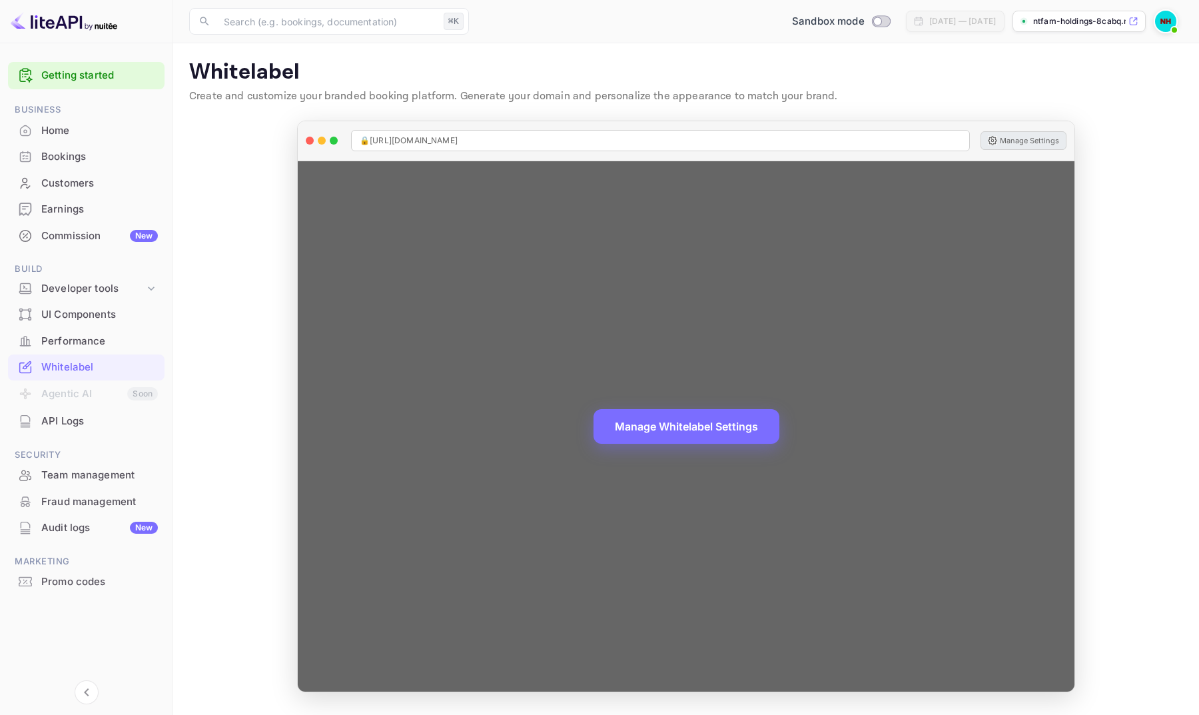 The image size is (1199, 715). I want to click on button: Collapse navigation, so click(87, 692).